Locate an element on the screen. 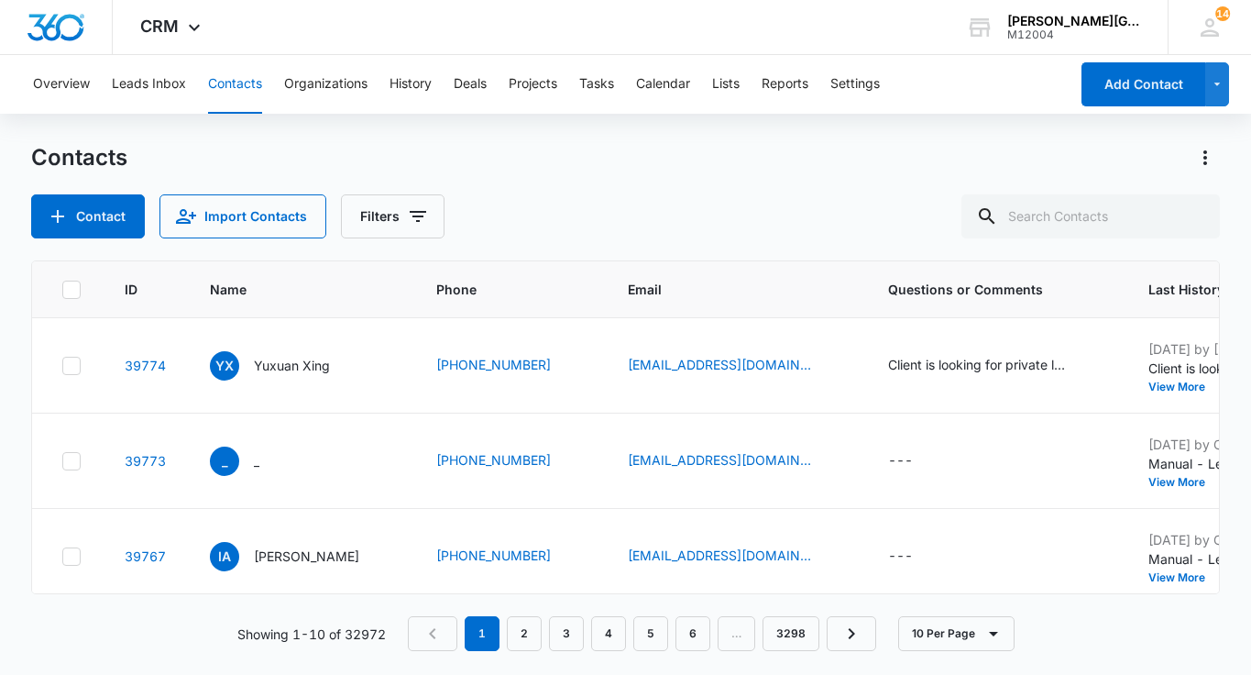 This screenshot has width=1251, height=675. a: Page 3298 is located at coordinates (791, 633).